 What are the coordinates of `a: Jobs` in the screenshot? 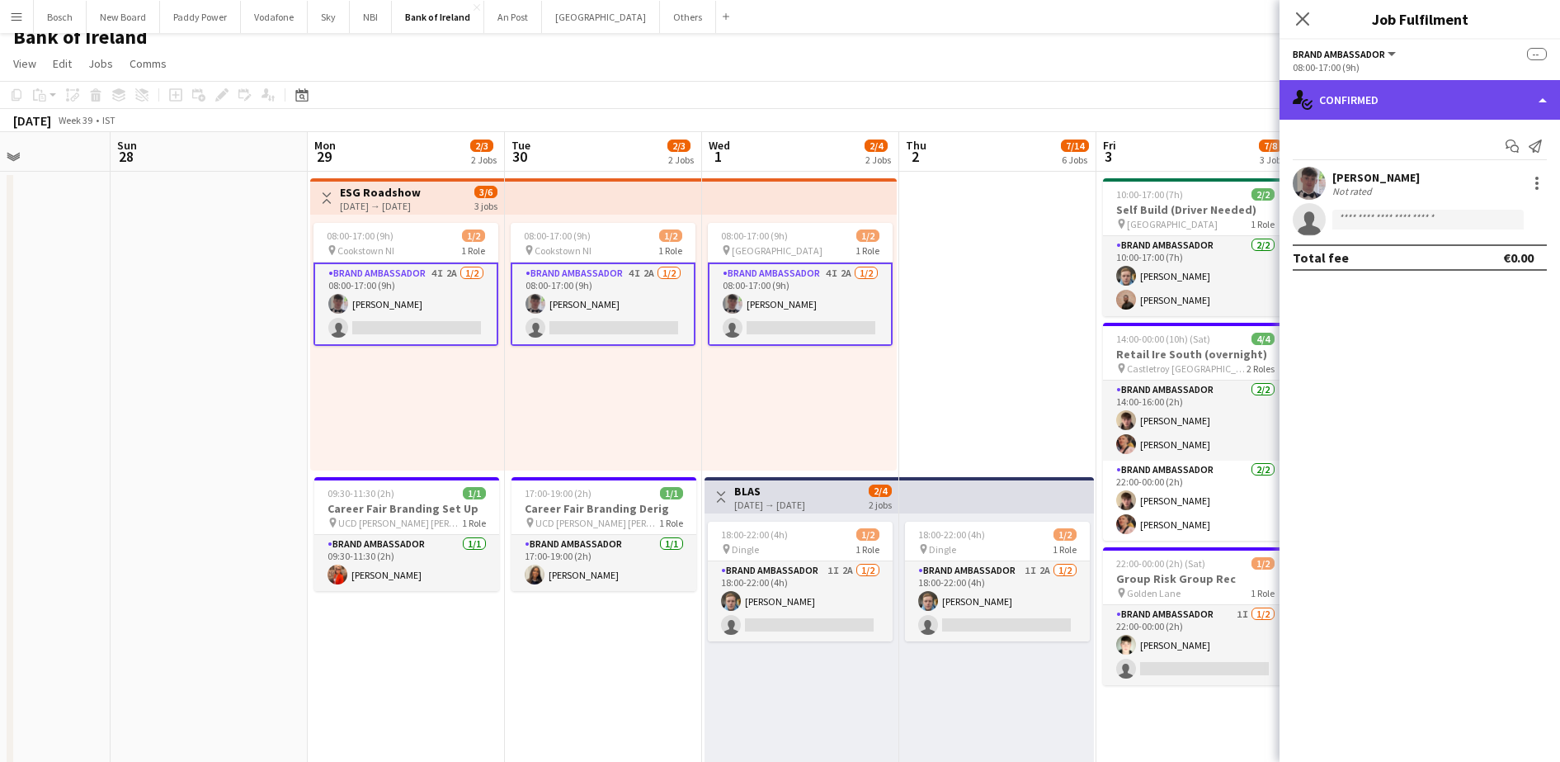 It's located at (101, 64).